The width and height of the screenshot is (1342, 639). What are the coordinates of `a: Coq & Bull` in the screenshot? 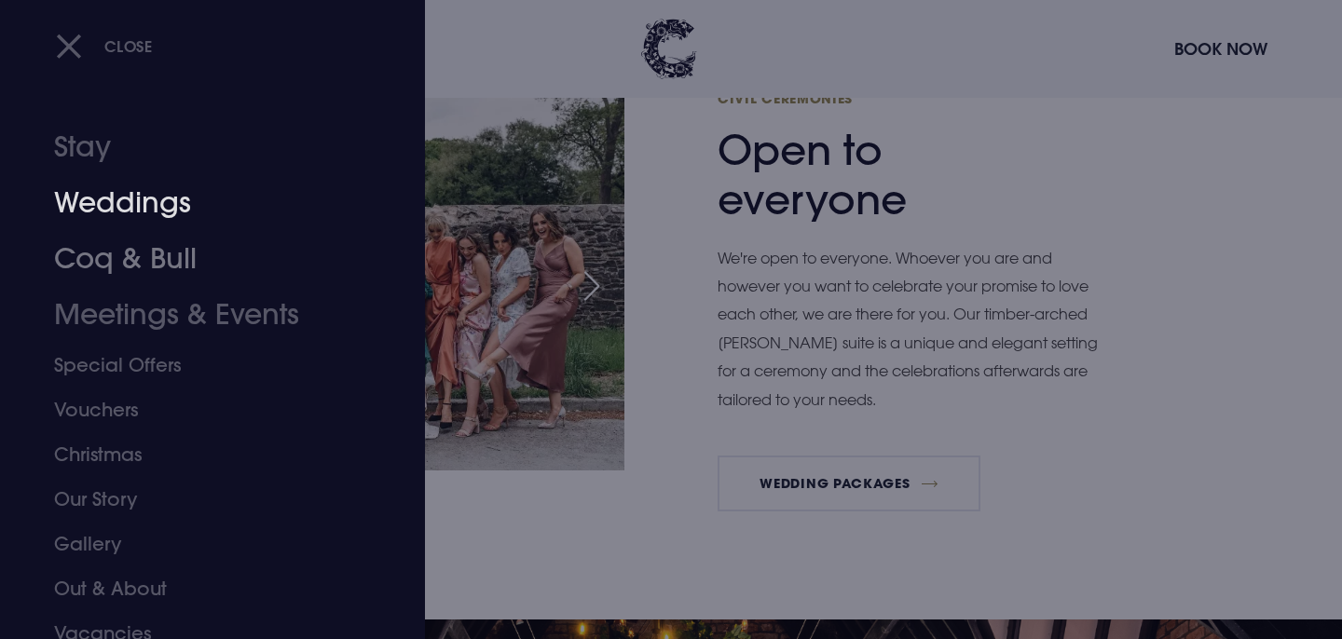 It's located at (201, 259).